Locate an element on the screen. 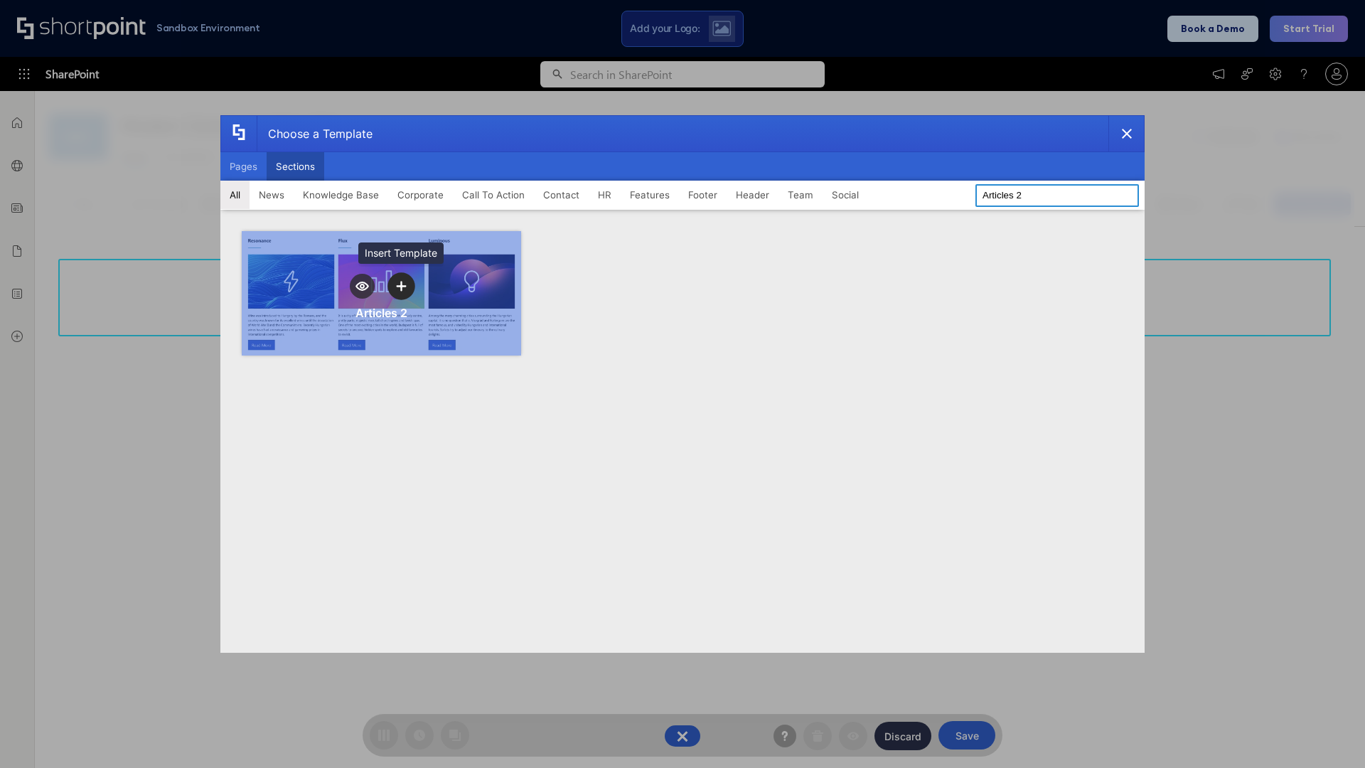 Image resolution: width=1365 pixels, height=768 pixels. button: Features is located at coordinates (650, 195).